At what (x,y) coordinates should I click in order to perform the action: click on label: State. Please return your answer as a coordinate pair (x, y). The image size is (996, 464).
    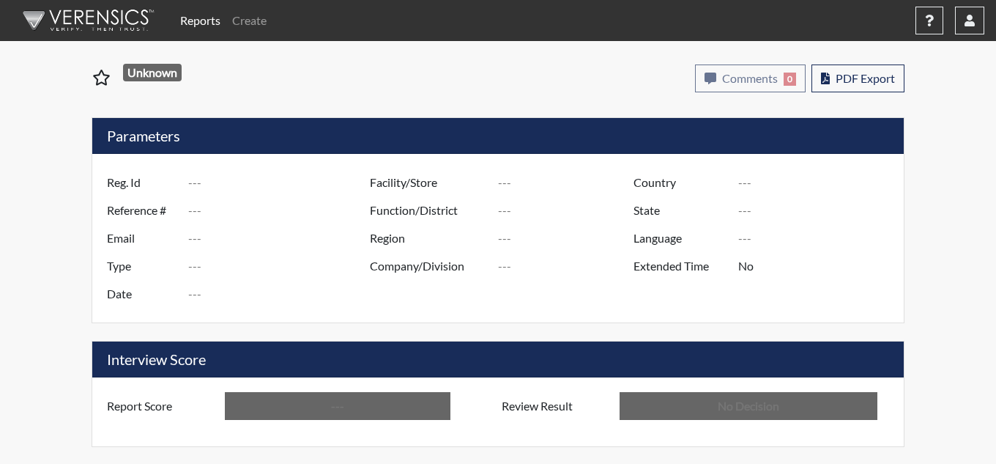
    Looking at the image, I should click on (680, 210).